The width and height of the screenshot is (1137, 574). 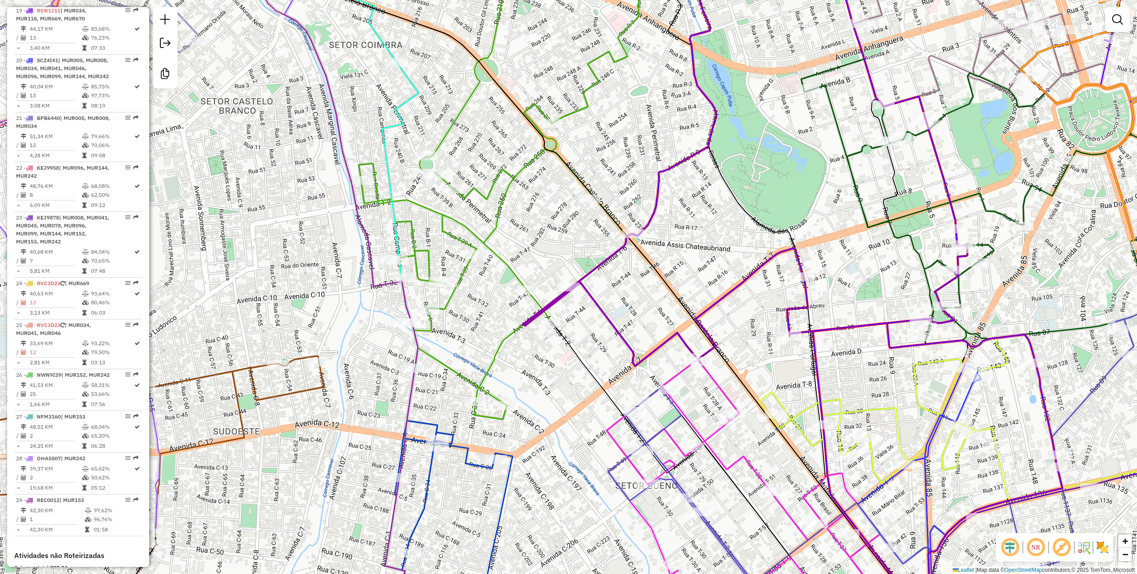 What do you see at coordinates (49, 416) in the screenshot?
I see `span: NFM3160` at bounding box center [49, 416].